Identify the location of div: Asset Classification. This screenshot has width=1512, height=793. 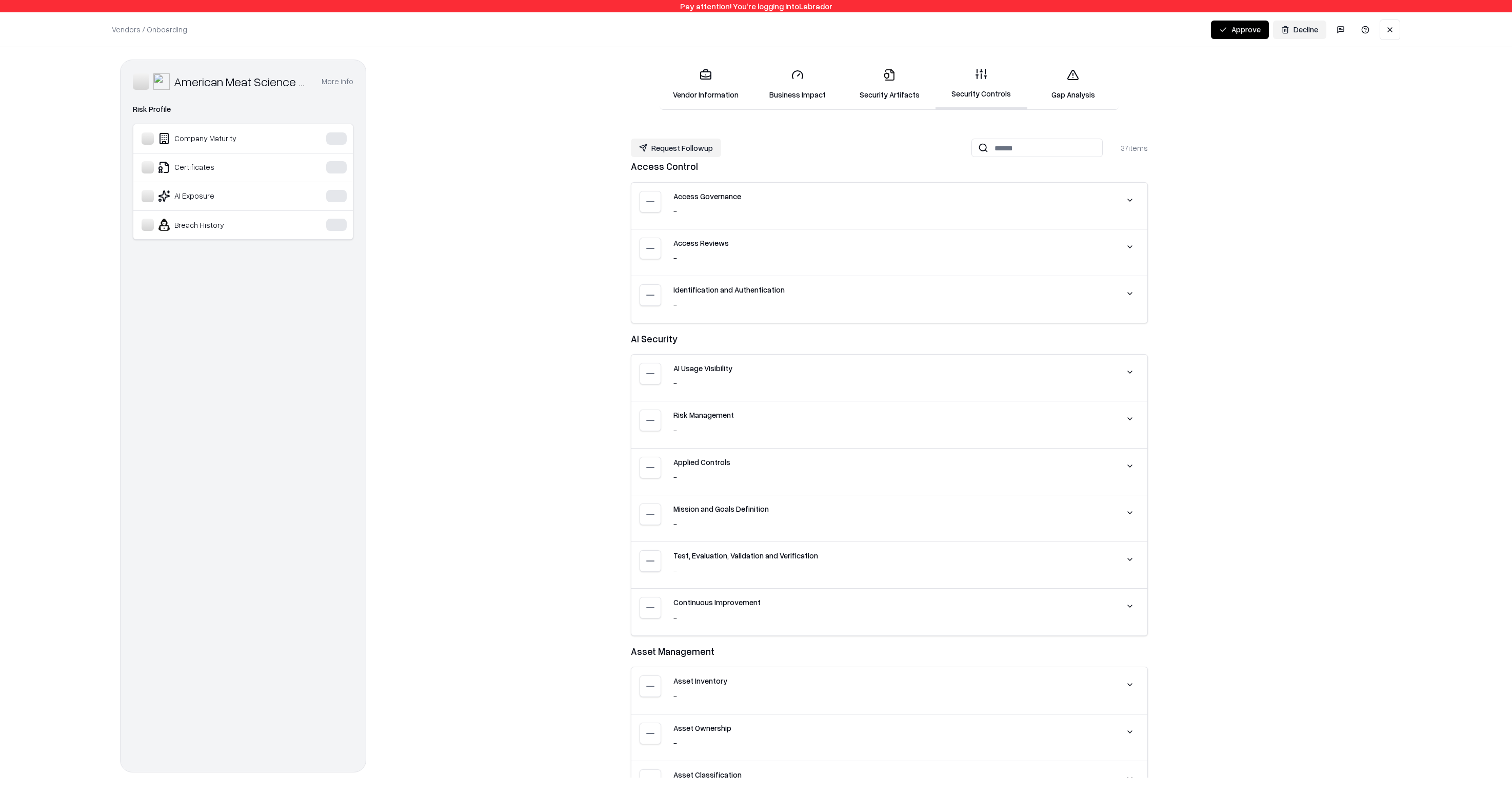
(891, 774).